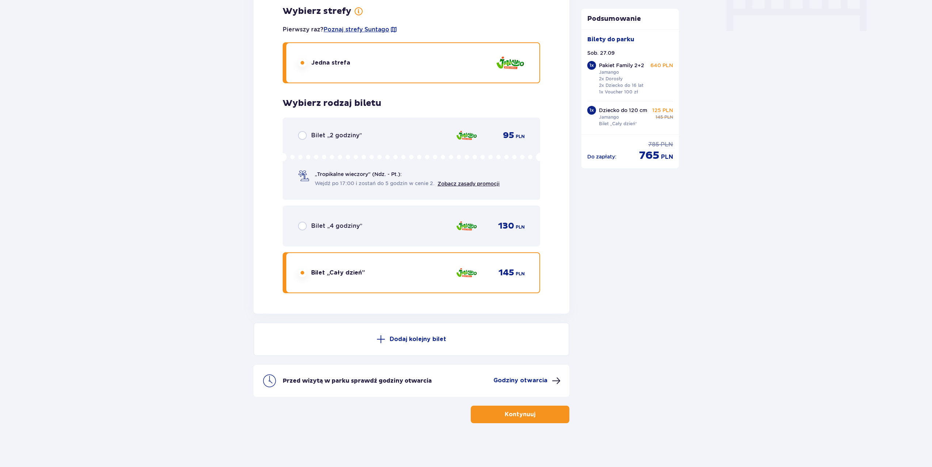  What do you see at coordinates (527, 381) in the screenshot?
I see `button: Godziny otwarcia` at bounding box center [527, 381].